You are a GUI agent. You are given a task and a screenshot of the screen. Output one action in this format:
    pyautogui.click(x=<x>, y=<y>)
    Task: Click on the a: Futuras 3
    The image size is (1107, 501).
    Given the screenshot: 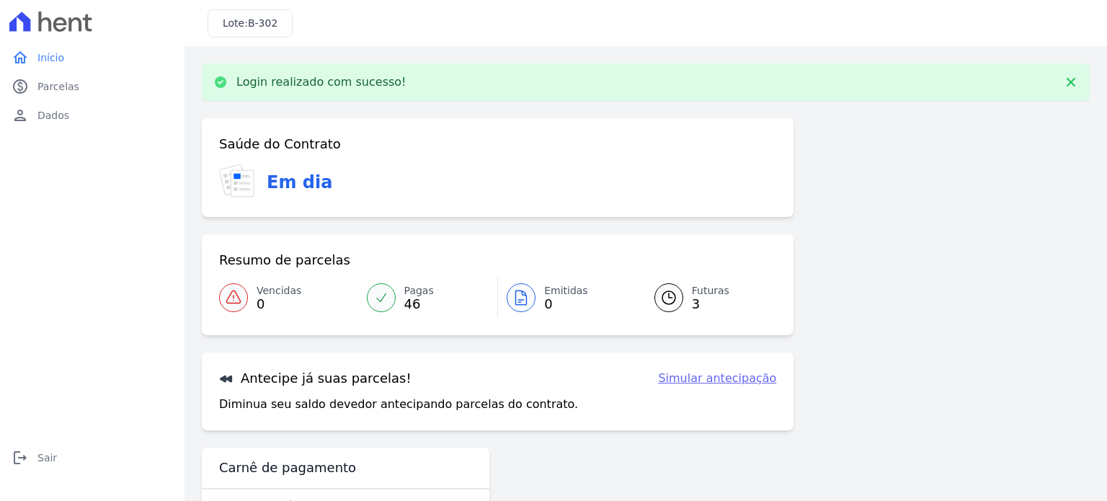 What is the action you would take?
    pyautogui.click(x=707, y=298)
    